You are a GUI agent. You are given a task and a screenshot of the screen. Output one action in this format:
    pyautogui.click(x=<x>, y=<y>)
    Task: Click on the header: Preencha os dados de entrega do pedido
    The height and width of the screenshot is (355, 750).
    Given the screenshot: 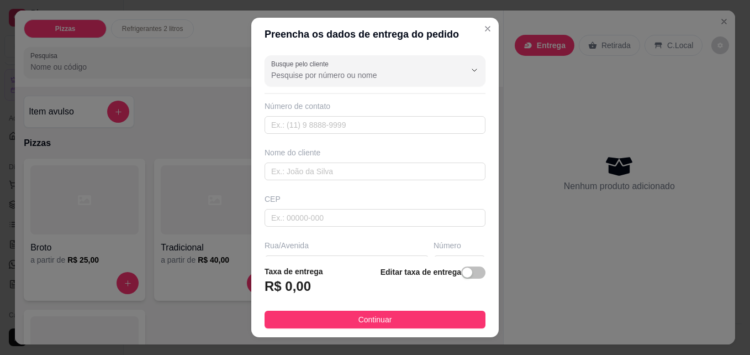 What is the action you would take?
    pyautogui.click(x=375, y=34)
    